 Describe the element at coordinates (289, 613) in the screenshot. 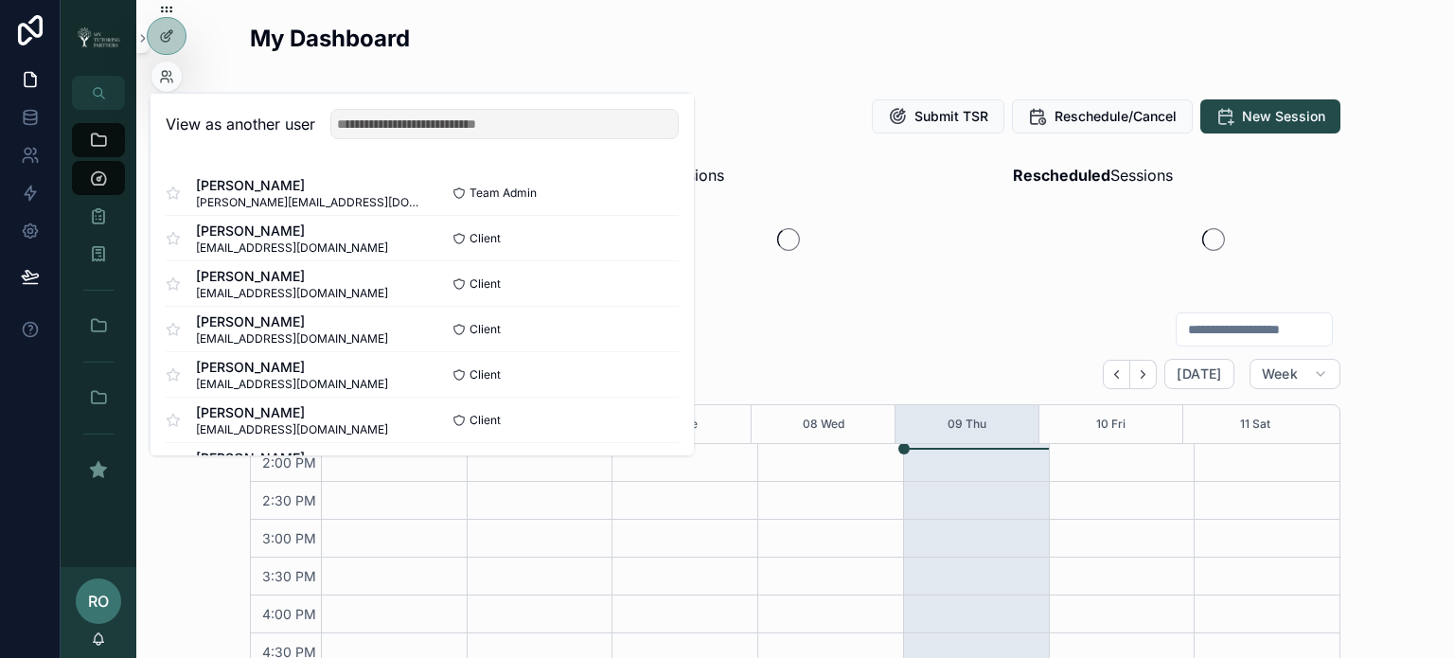

I see `span: 4:00 PM` at that location.